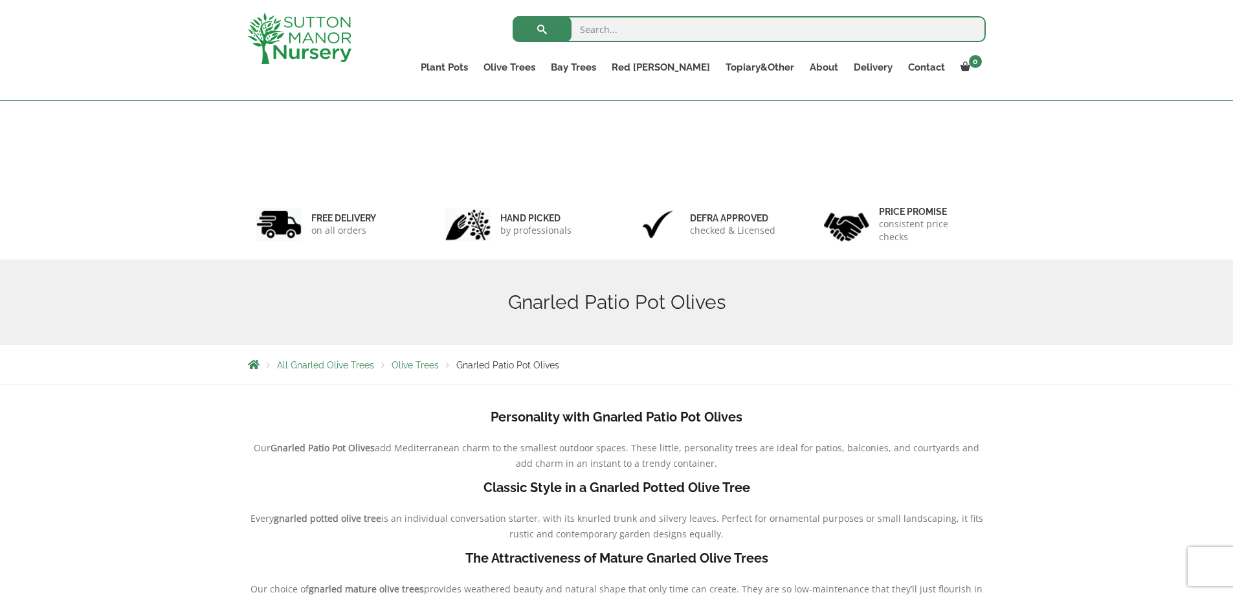  What do you see at coordinates (280, 588) in the screenshot?
I see `span: Our choice of` at bounding box center [280, 588].